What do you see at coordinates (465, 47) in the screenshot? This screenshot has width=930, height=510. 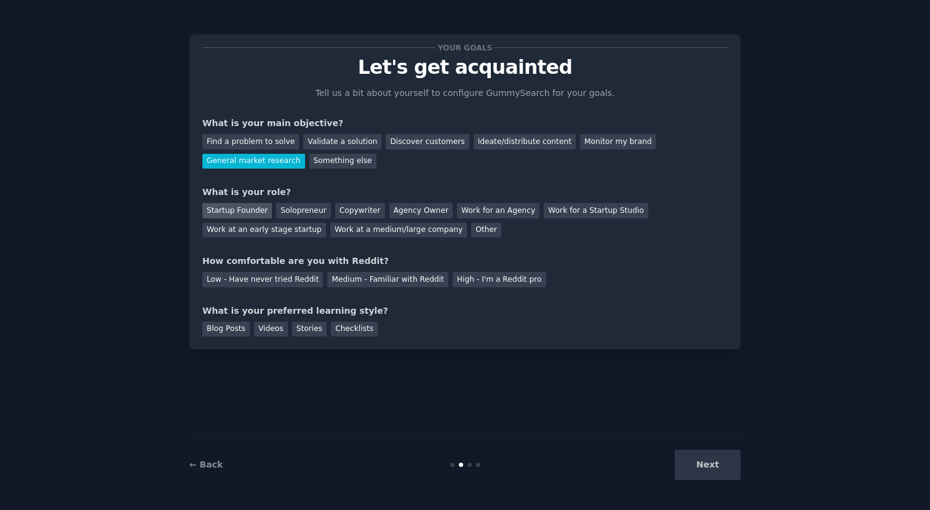 I see `span: Your goals` at bounding box center [465, 47].